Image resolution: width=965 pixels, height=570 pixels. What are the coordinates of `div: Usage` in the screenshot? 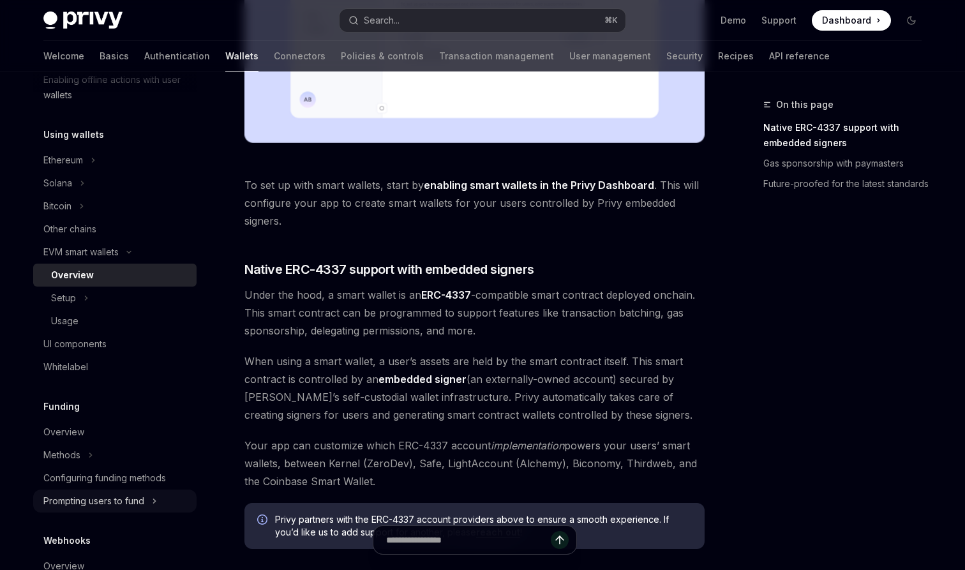 It's located at (64, 321).